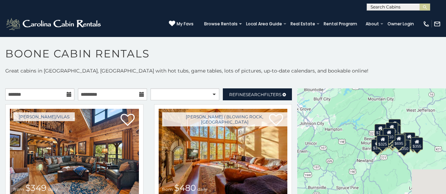 The image size is (446, 194). I want to click on span: $349, so click(36, 188).